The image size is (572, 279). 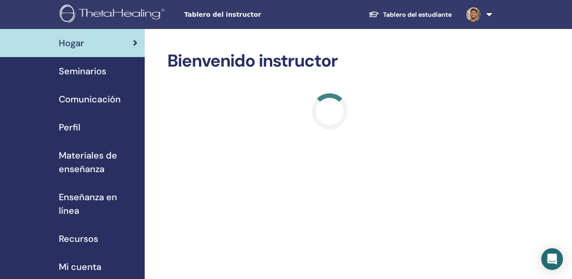 What do you see at coordinates (474, 14) in the screenshot?
I see `img: default.jpg` at bounding box center [474, 14].